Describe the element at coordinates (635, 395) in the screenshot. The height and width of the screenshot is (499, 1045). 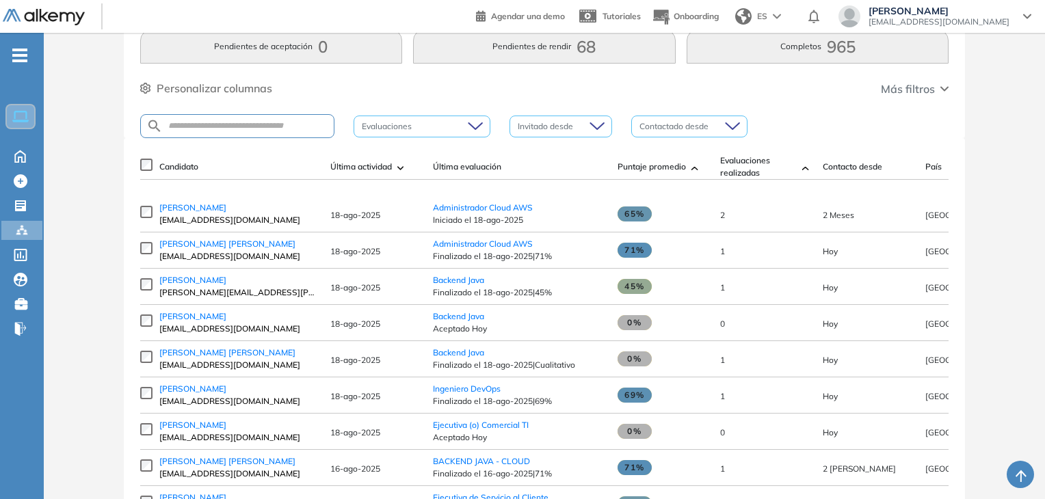
I see `span: 69%` at that location.